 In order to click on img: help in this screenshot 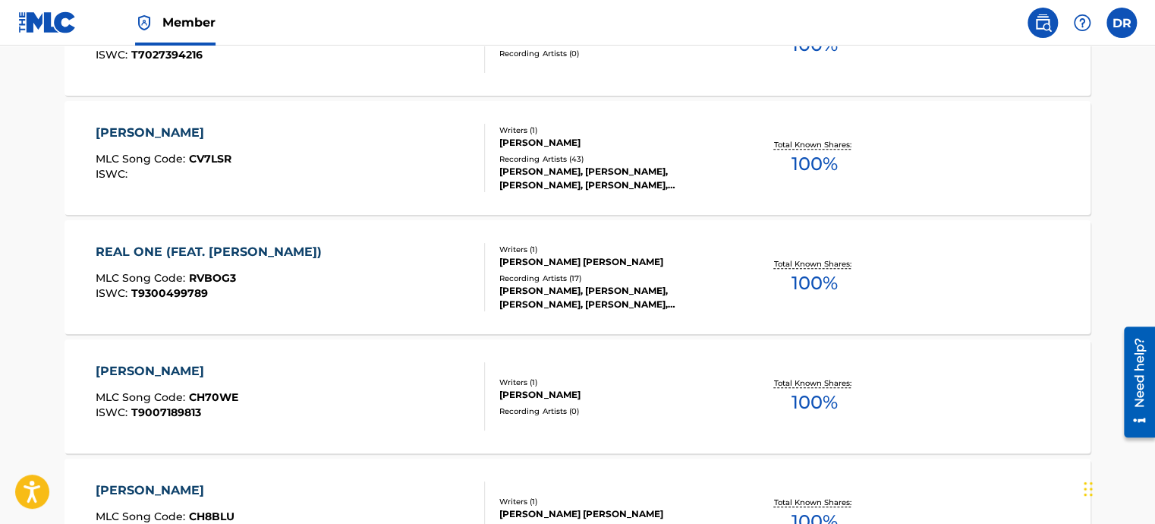, I will do `click(1082, 23)`.